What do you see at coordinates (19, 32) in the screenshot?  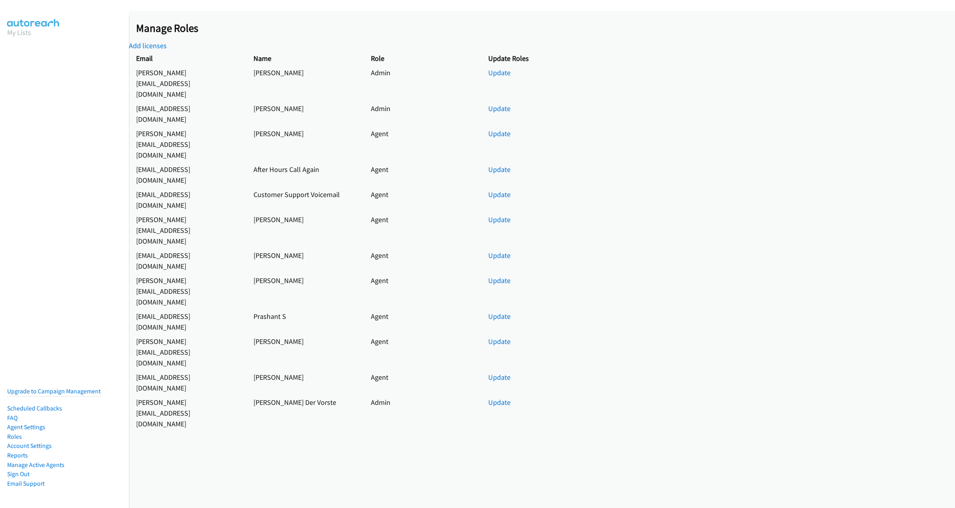 I see `a: My Lists` at bounding box center [19, 32].